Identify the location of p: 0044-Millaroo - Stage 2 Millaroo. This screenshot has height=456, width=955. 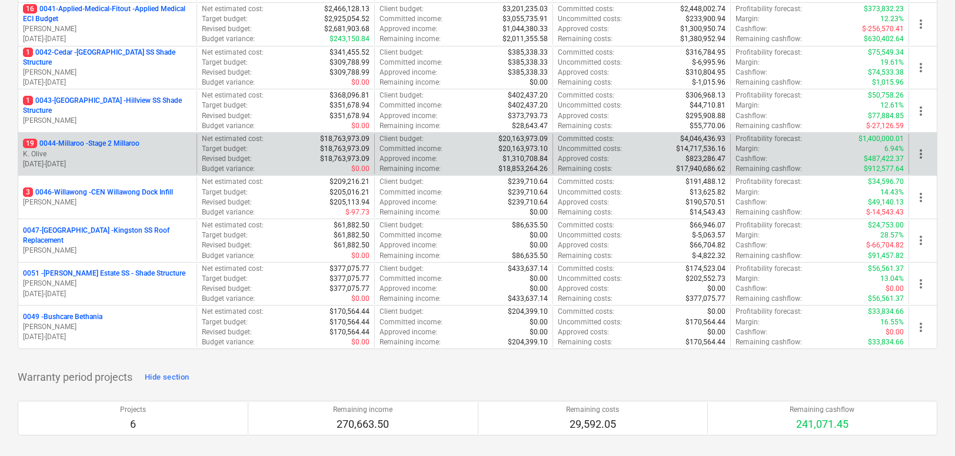
(81, 144).